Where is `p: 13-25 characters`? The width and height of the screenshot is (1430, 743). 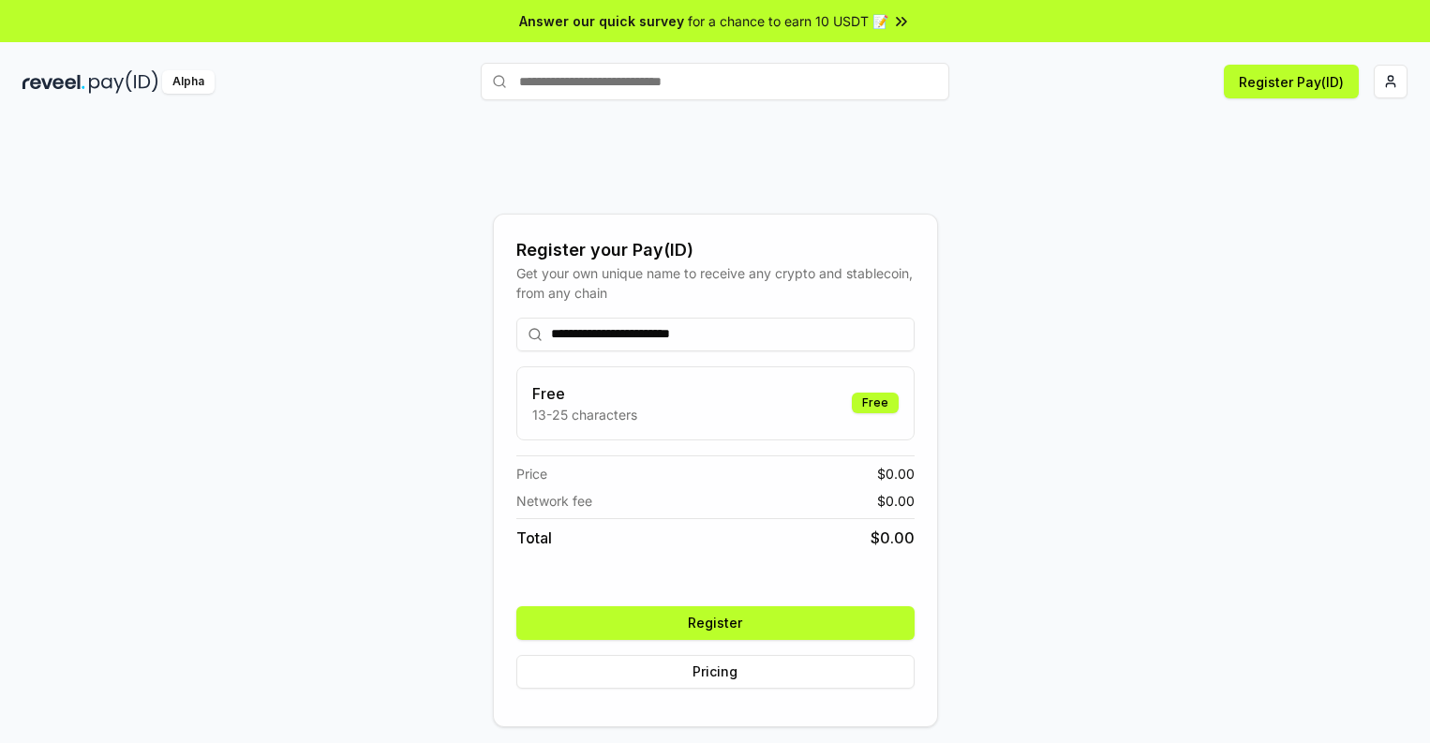 p: 13-25 characters is located at coordinates (585, 414).